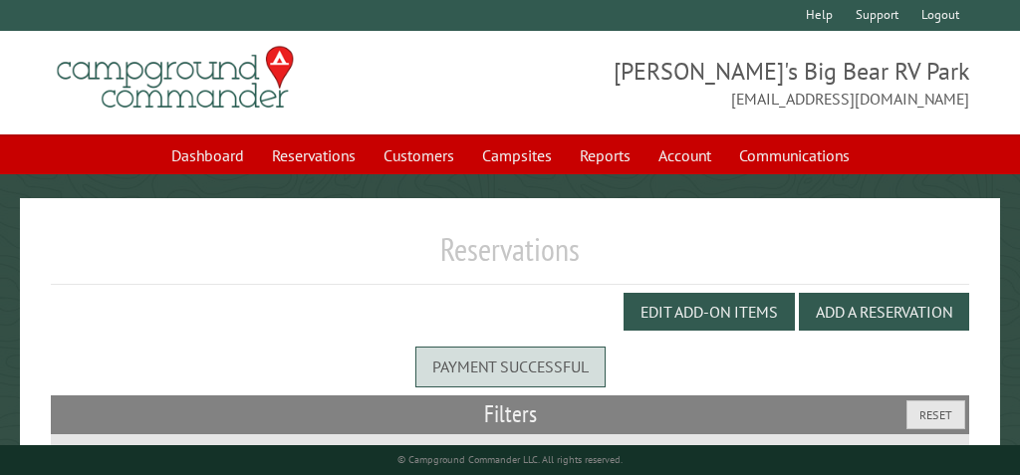 The height and width of the screenshot is (475, 1020). Describe the element at coordinates (685, 155) in the screenshot. I see `a: Account` at that location.